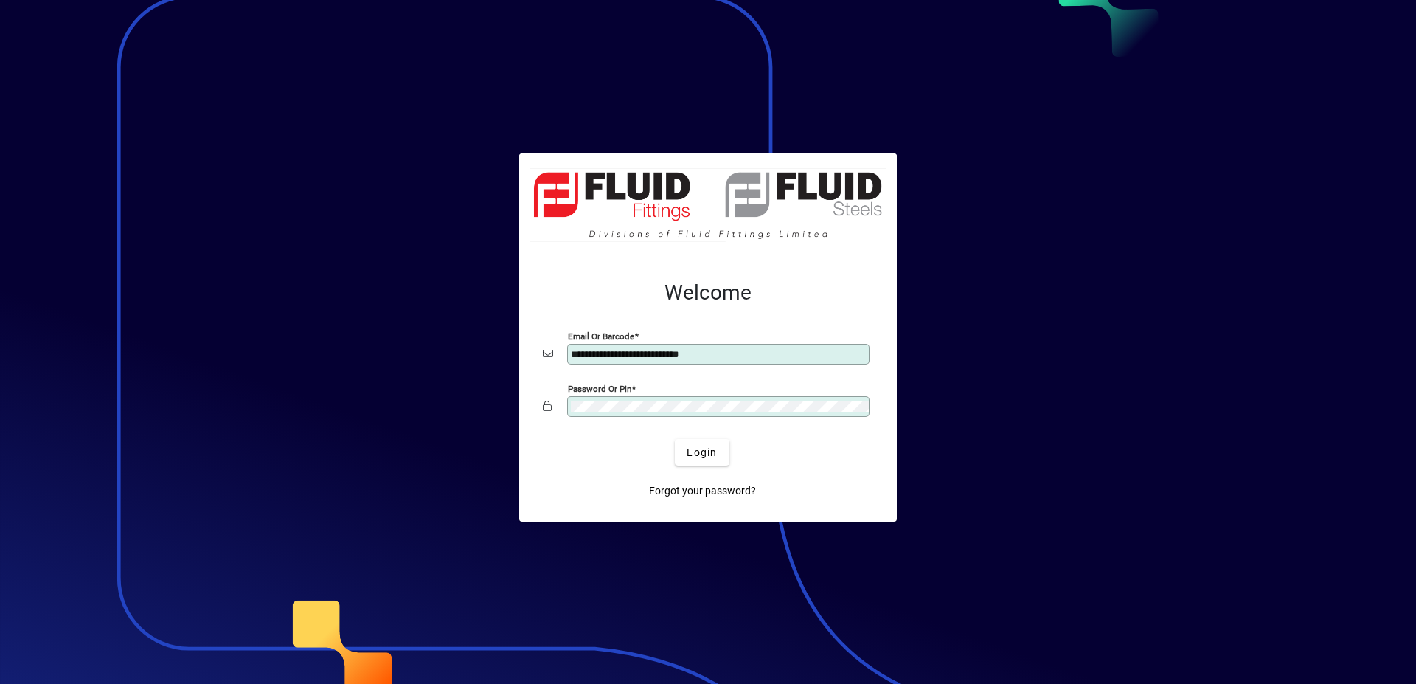 The width and height of the screenshot is (1416, 684). I want to click on span: Forgot your password?, so click(702, 491).